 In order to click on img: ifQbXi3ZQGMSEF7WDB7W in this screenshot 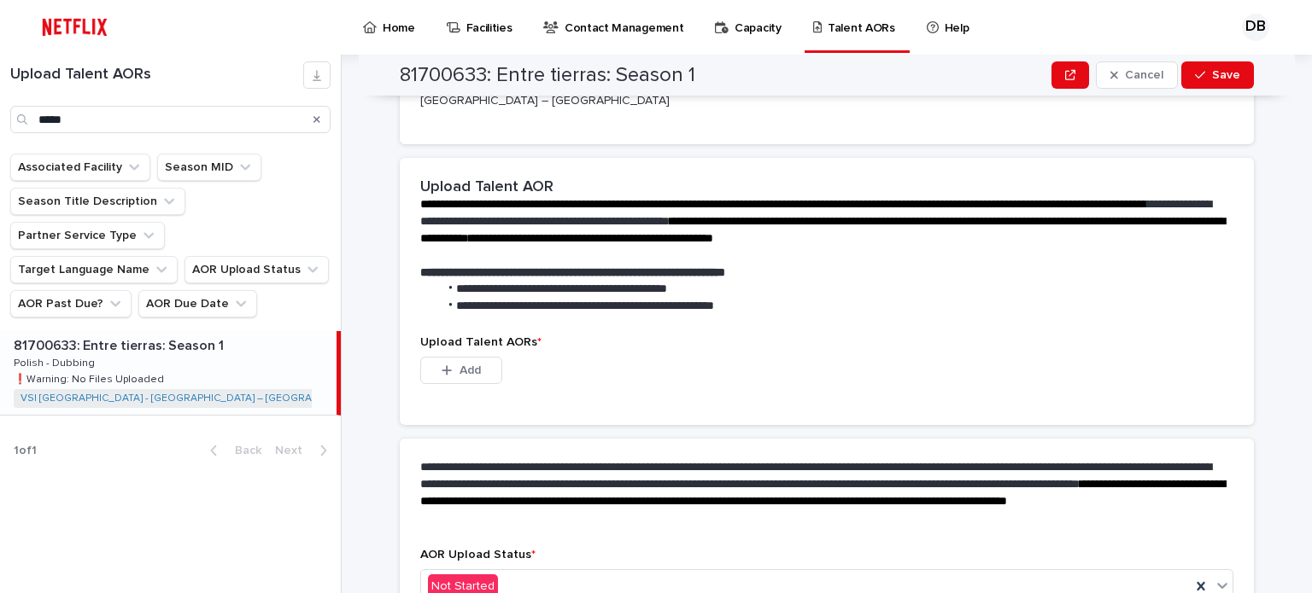, I will do `click(74, 27)`.